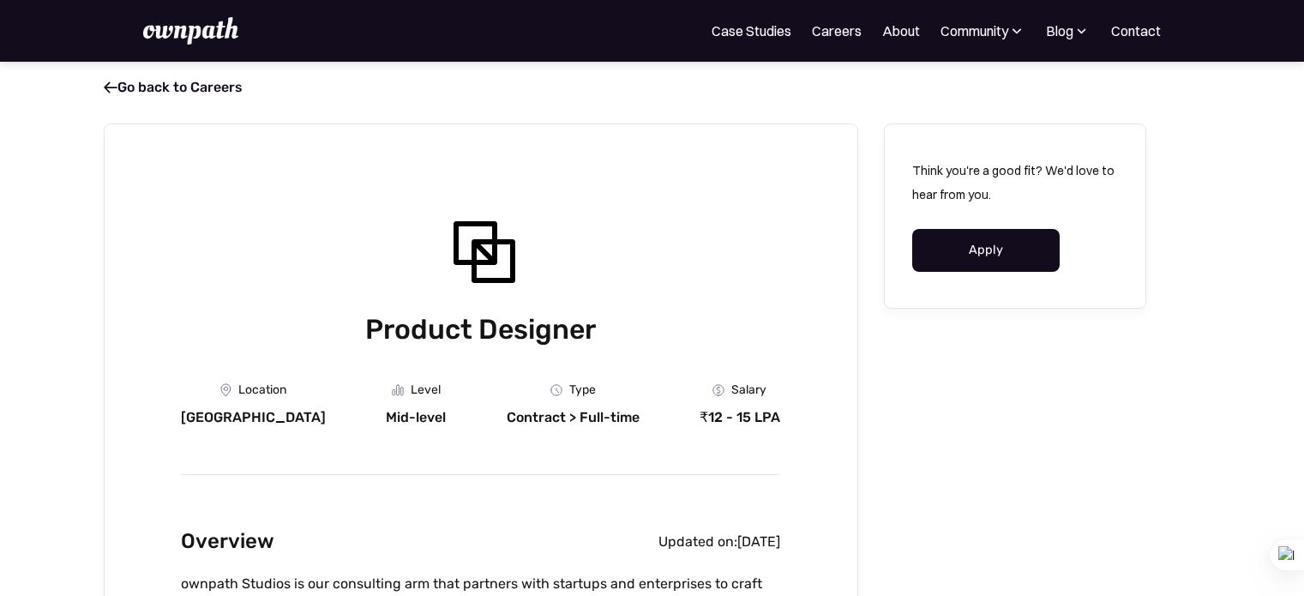 This screenshot has width=1304, height=596. Describe the element at coordinates (1136, 31) in the screenshot. I see `a: Contact` at that location.